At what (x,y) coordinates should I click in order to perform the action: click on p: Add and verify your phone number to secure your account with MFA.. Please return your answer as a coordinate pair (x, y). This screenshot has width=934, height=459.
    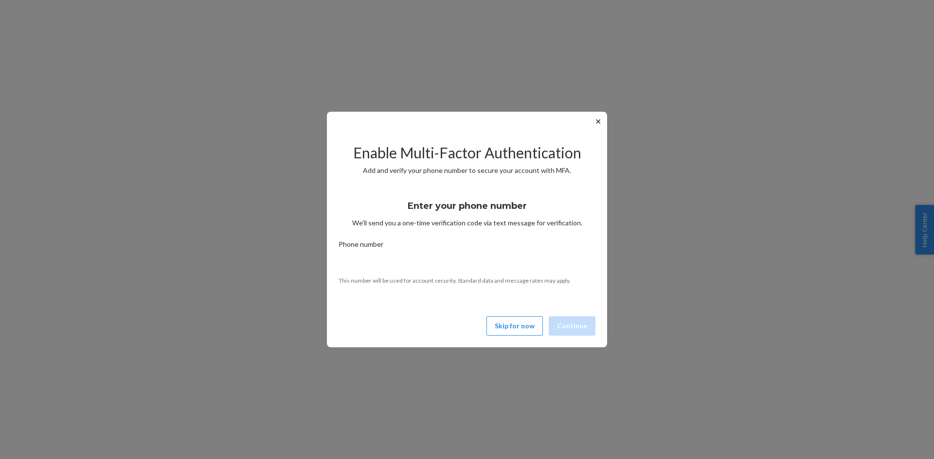
    Looking at the image, I should click on (467, 171).